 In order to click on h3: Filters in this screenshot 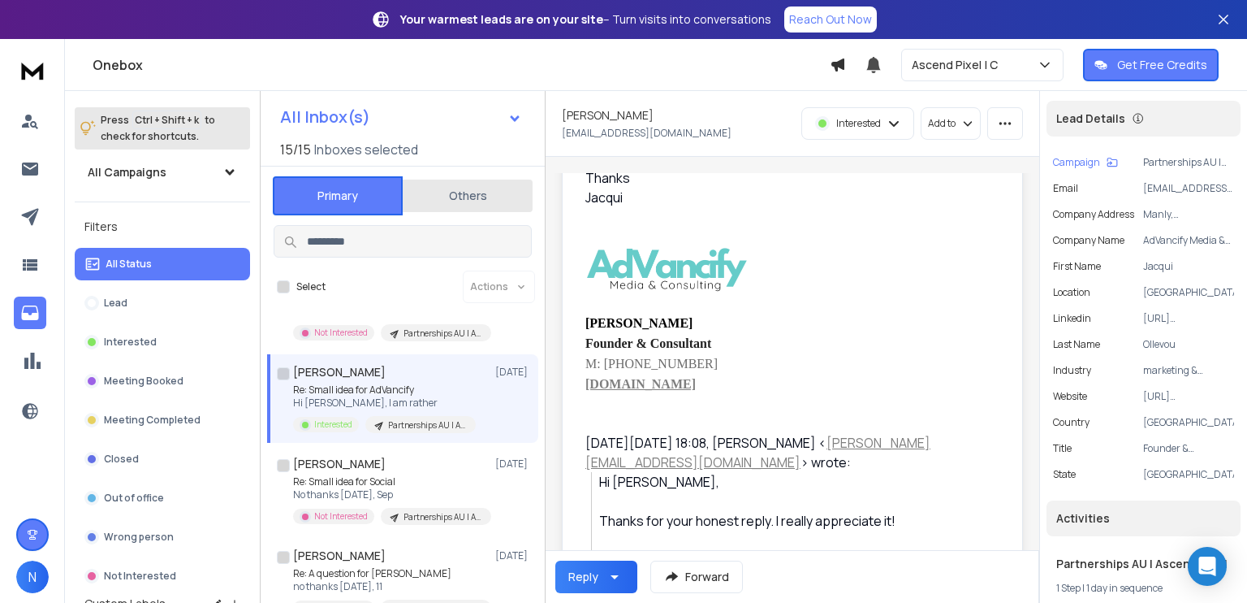, I will do `click(162, 227)`.